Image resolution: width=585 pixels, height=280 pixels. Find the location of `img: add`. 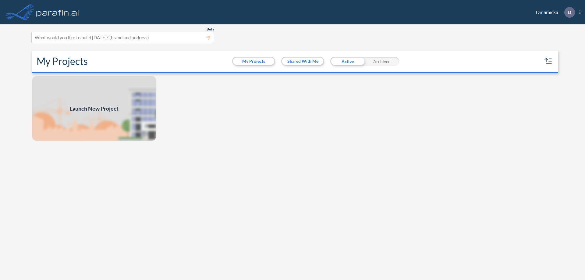

img: add is located at coordinates (94, 108).